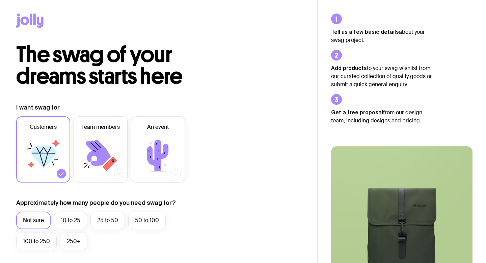  Describe the element at coordinates (382, 76) in the screenshot. I see `p: to your swag wishlist from our curated collection of quality goods or submit a quick general enqu...` at that location.